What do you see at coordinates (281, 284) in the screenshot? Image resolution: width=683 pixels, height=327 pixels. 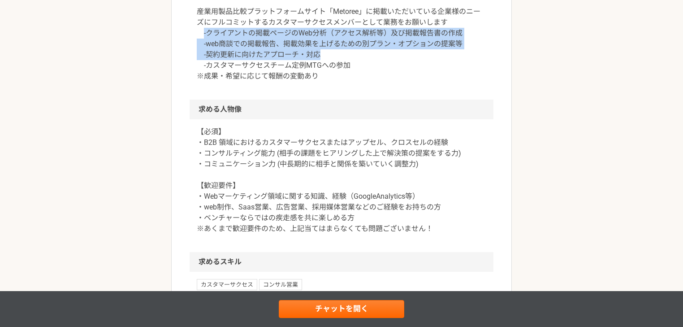 I see `span: コンサル営業` at bounding box center [281, 284].